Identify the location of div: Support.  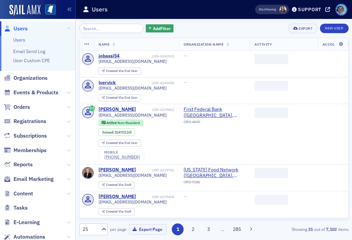
(310, 9).